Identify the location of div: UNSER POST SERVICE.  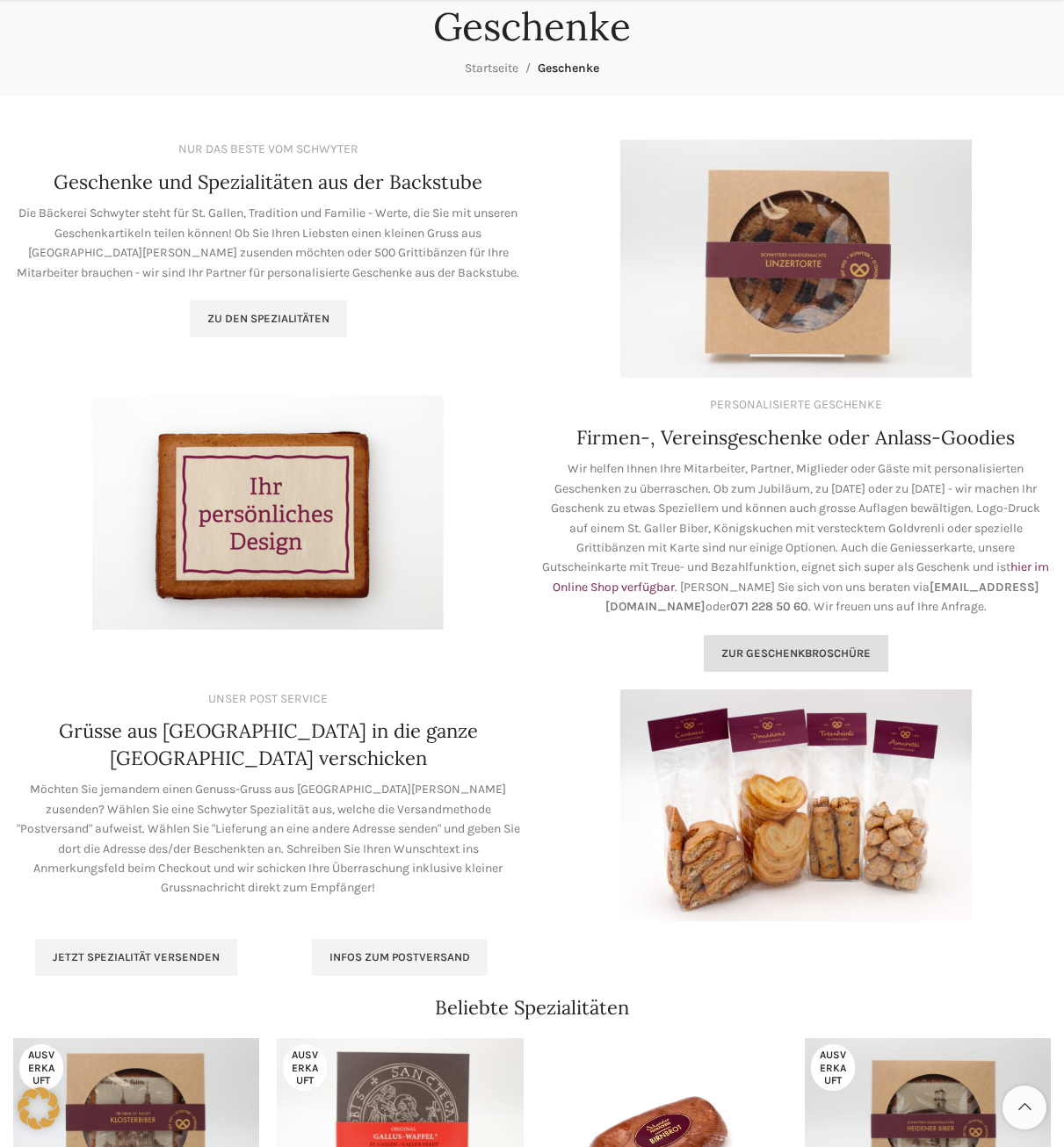
(268, 699).